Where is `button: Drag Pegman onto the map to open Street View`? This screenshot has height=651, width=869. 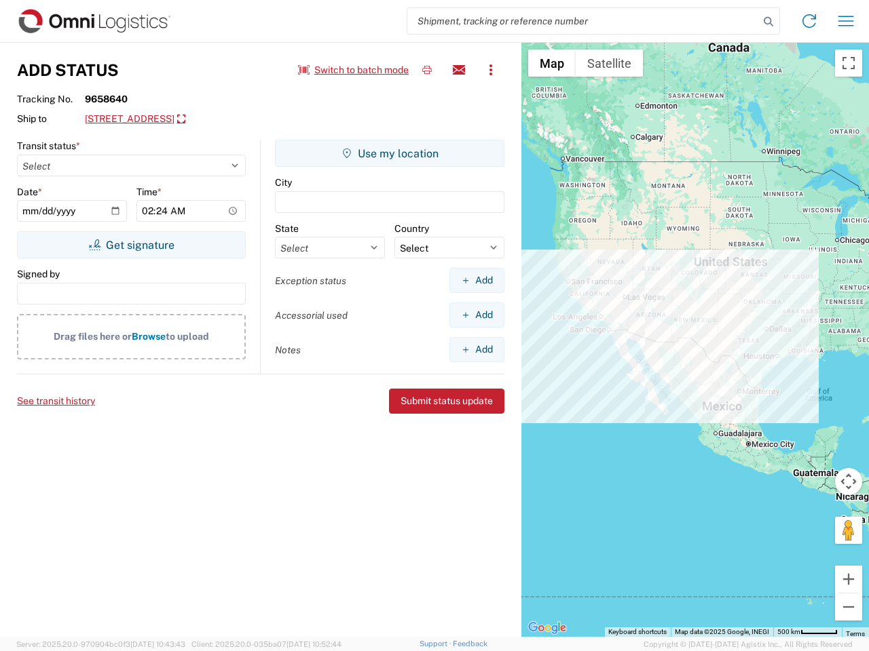 button: Drag Pegman onto the map to open Street View is located at coordinates (848, 531).